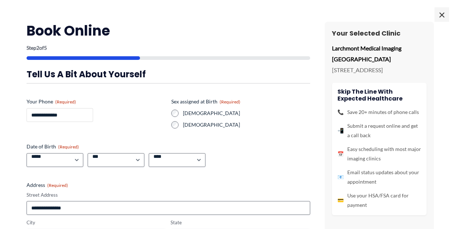 The image size is (460, 229). Describe the element at coordinates (168, 195) in the screenshot. I see `label: Street Address` at that location.